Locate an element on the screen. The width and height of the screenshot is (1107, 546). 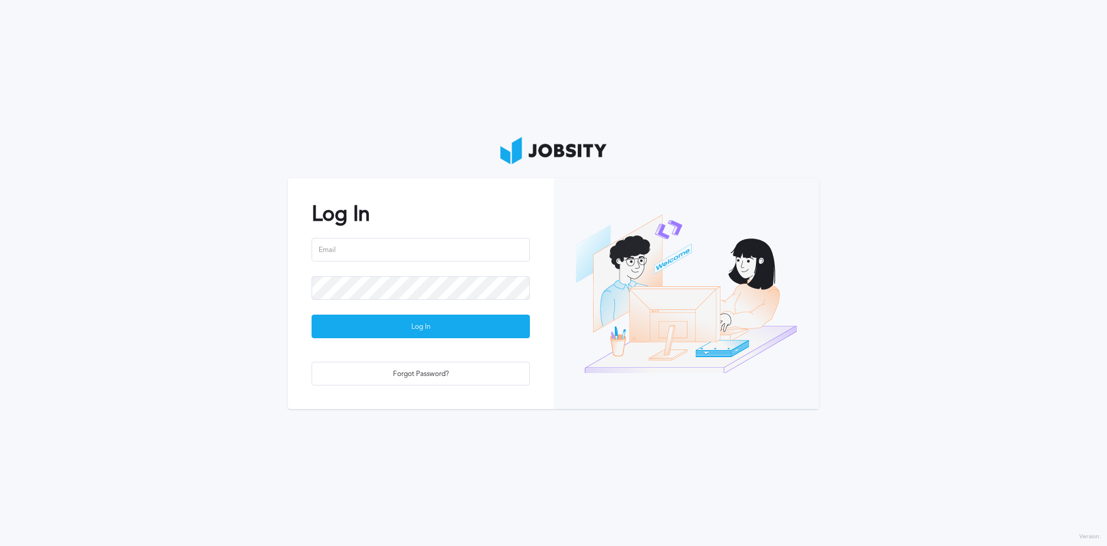
input: Email is located at coordinates (421, 250).